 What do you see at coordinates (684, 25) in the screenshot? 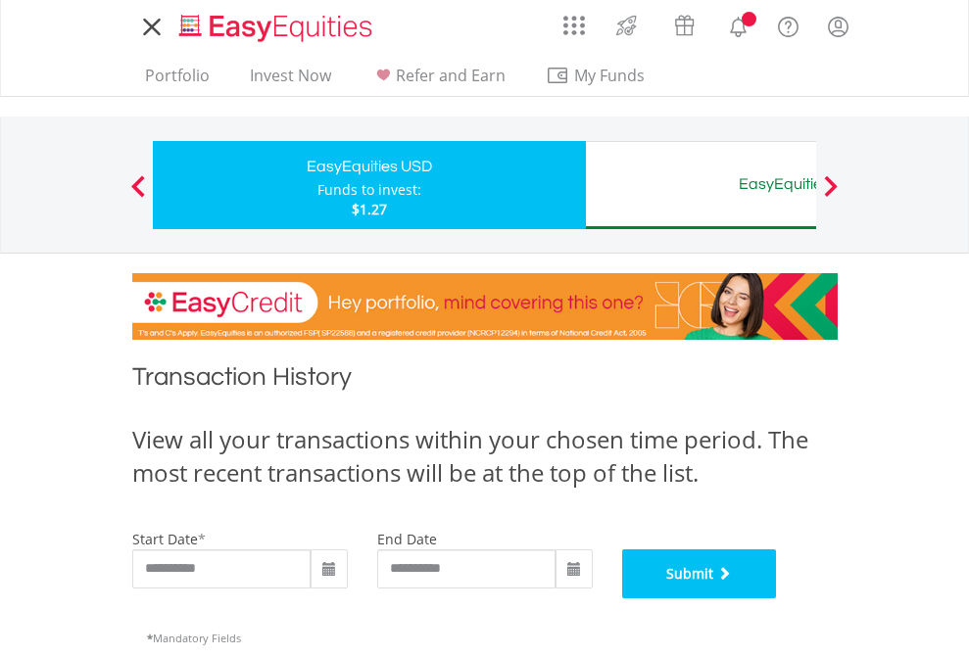
I see `img: vouchers-v2.svg` at bounding box center [684, 25].